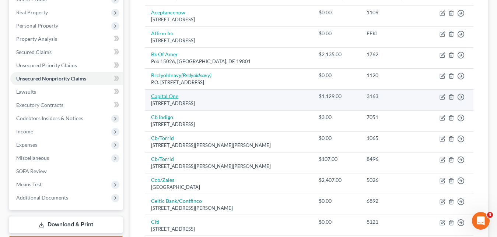 Image resolution: width=497 pixels, height=237 pixels. I want to click on div: 6892, so click(391, 201).